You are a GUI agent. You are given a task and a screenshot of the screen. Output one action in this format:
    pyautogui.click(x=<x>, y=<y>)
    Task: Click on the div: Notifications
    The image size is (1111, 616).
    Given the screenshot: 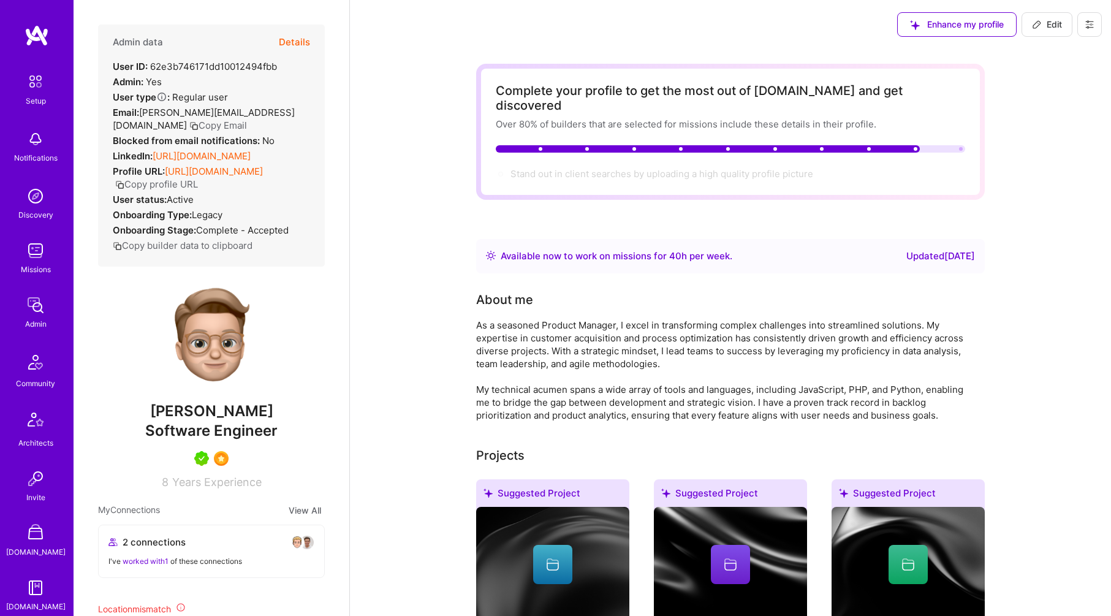 What is the action you would take?
    pyautogui.click(x=36, y=158)
    